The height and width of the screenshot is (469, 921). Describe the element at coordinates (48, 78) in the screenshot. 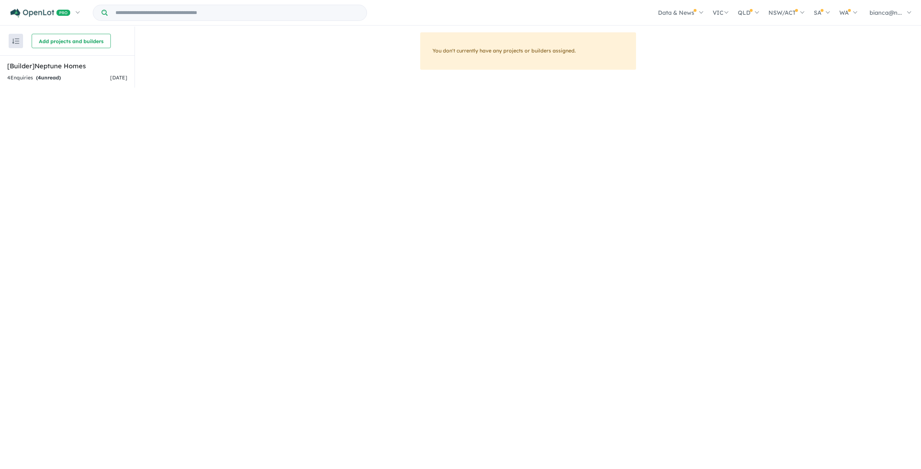

I see `strong: ( unread)` at that location.